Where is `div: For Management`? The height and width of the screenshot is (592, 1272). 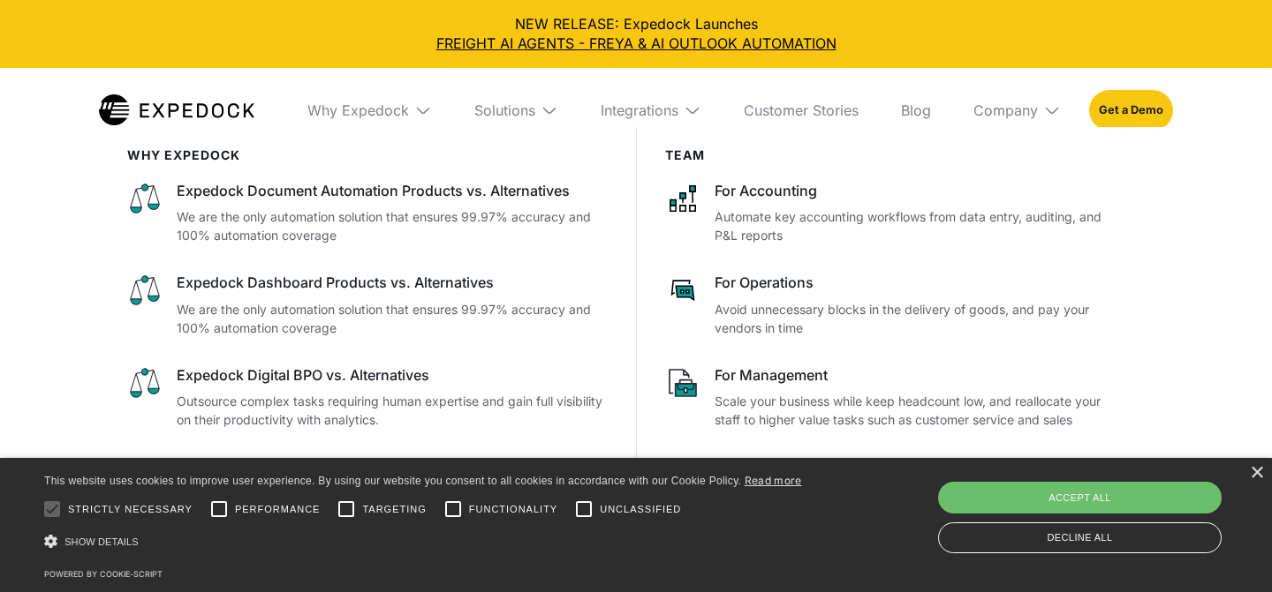 div: For Management is located at coordinates (915, 375).